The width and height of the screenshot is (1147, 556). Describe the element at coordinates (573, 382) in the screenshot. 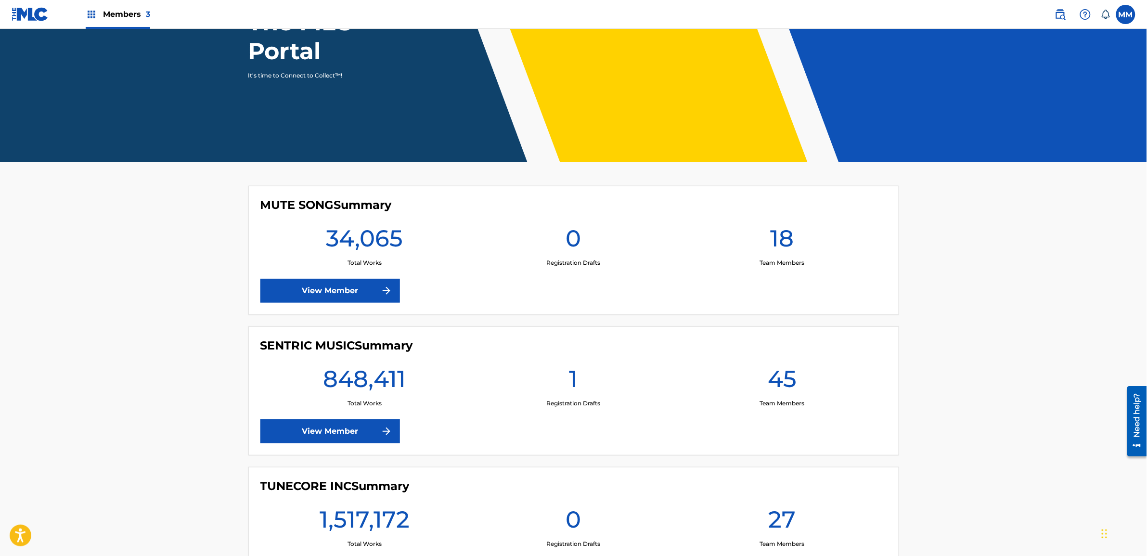

I see `h1: 1` at that location.